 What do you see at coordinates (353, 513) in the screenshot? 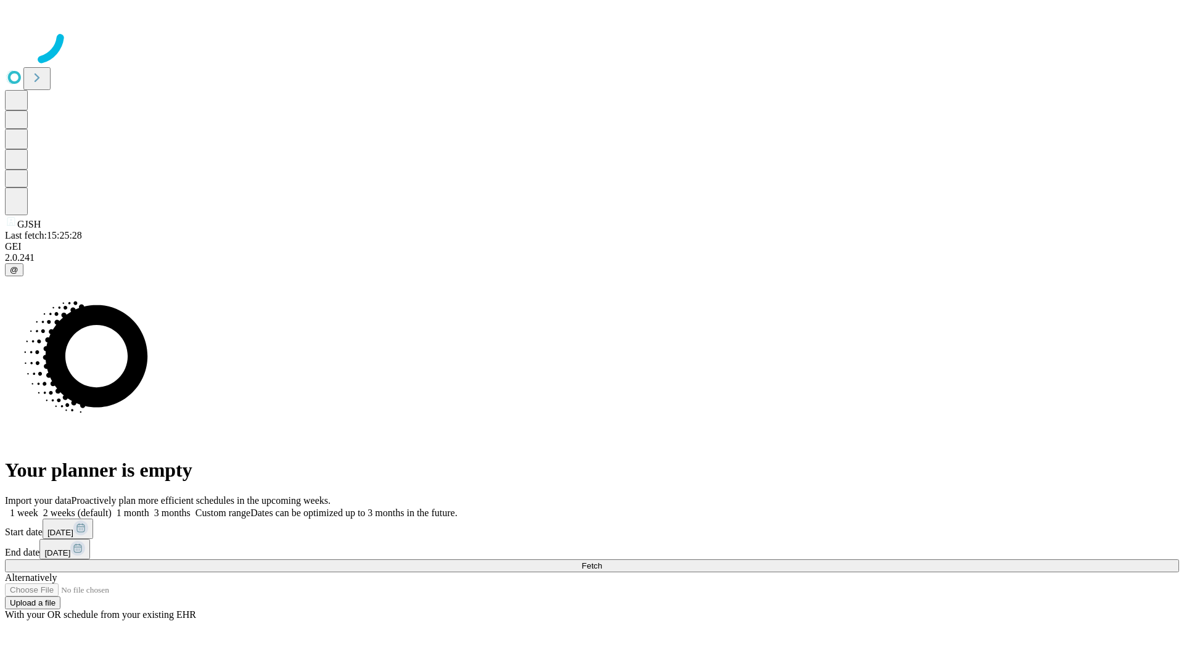
I see `span: Dates can be optimized up to 3 months in the future.` at bounding box center [353, 513].